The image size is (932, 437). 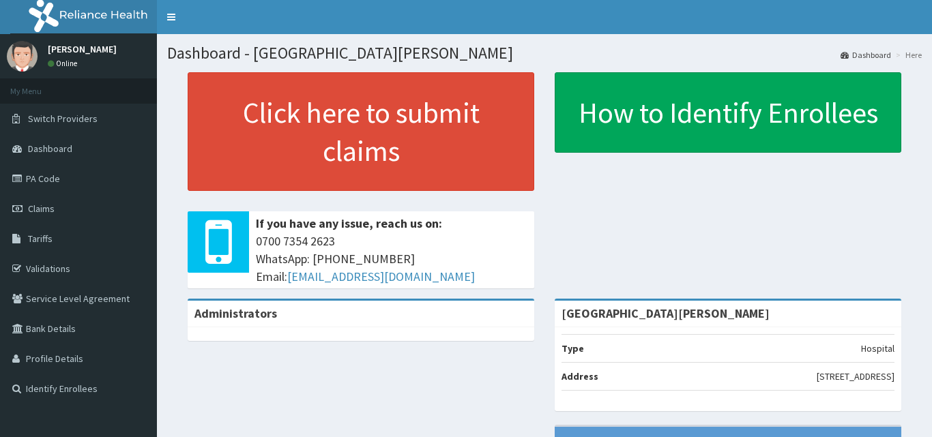 I want to click on li: Here, so click(x=907, y=55).